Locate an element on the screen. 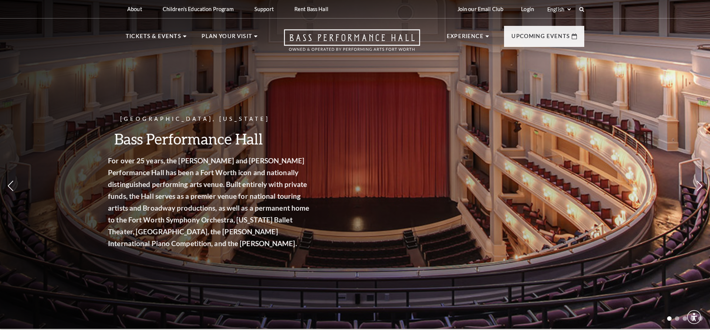  p: Upcoming Events is located at coordinates (540, 38).